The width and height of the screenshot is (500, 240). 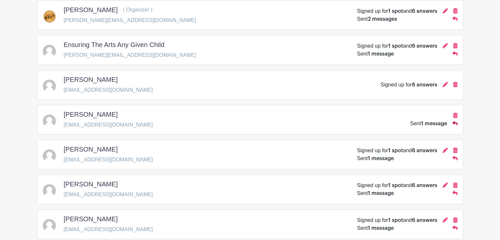 I want to click on h5: Ensuring The Arts Any Given Child, so click(x=114, y=45).